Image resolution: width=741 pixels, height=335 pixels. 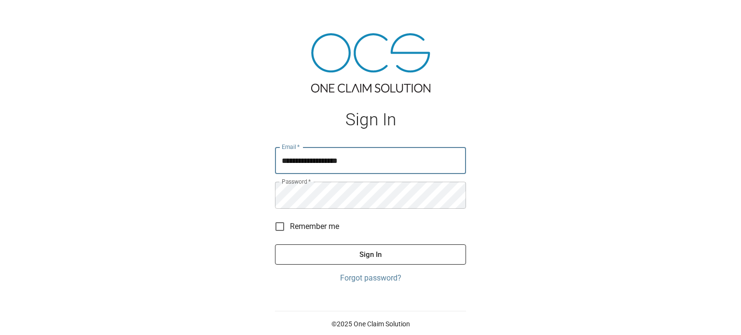 What do you see at coordinates (296, 181) in the screenshot?
I see `label: Password` at bounding box center [296, 181].